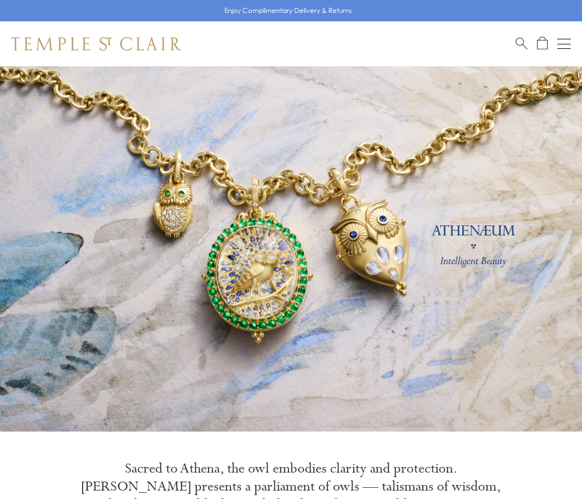 This screenshot has height=499, width=582. What do you see at coordinates (521, 43) in the screenshot?
I see `a: Search` at bounding box center [521, 43].